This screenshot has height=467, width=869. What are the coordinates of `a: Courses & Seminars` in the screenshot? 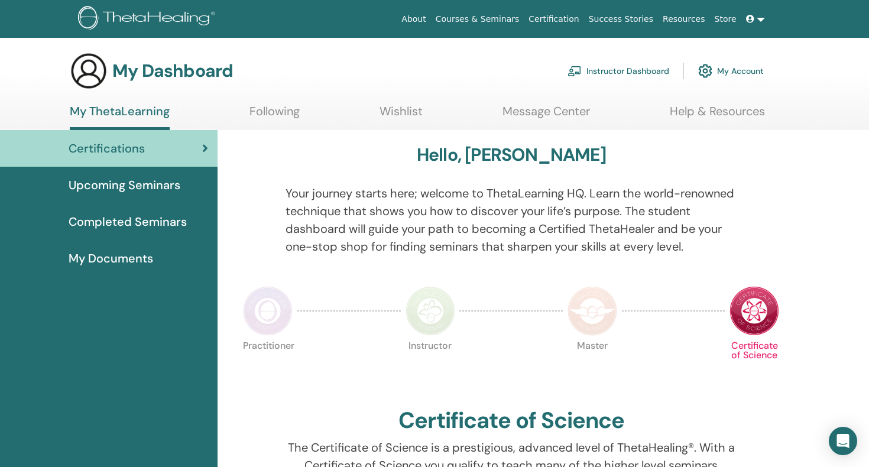 It's located at (478, 19).